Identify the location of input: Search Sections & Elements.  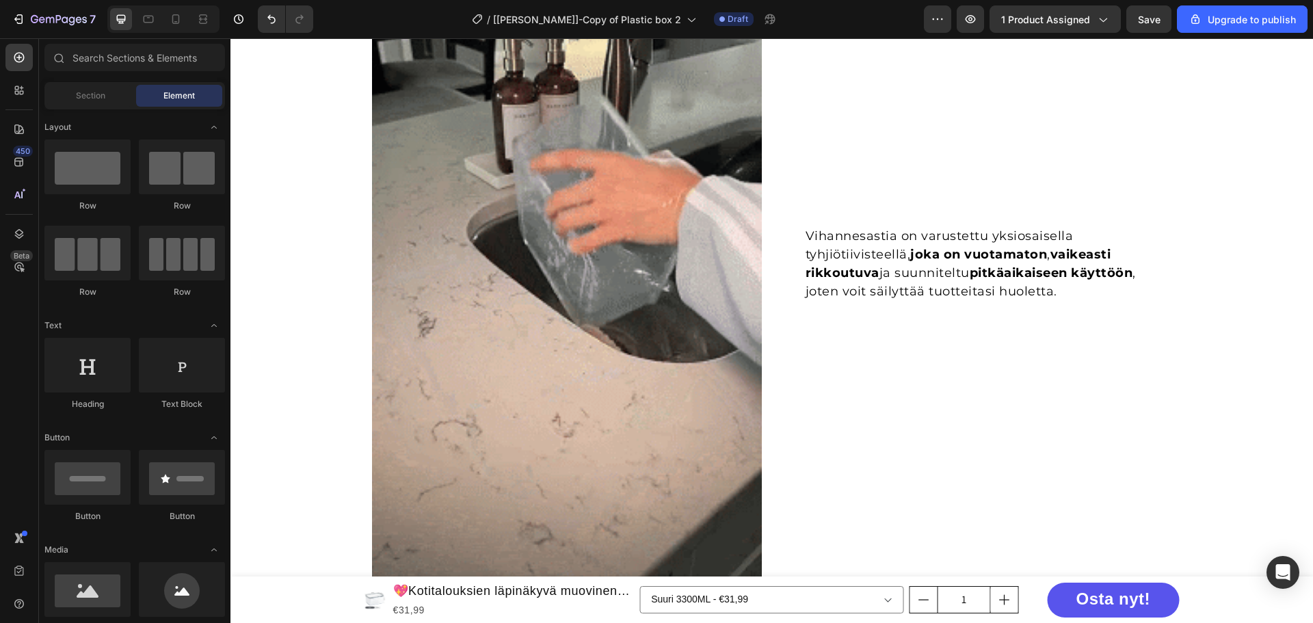
(135, 57).